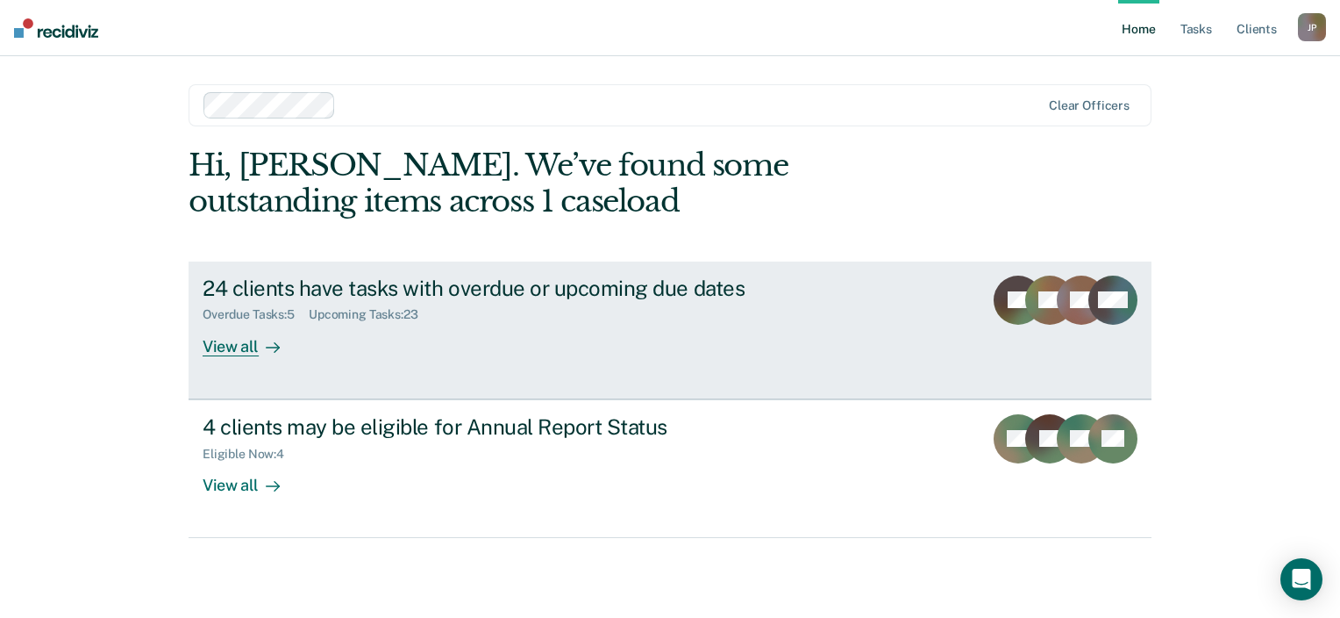 This screenshot has height=618, width=1340. I want to click on img: Recidiviz, so click(56, 28).